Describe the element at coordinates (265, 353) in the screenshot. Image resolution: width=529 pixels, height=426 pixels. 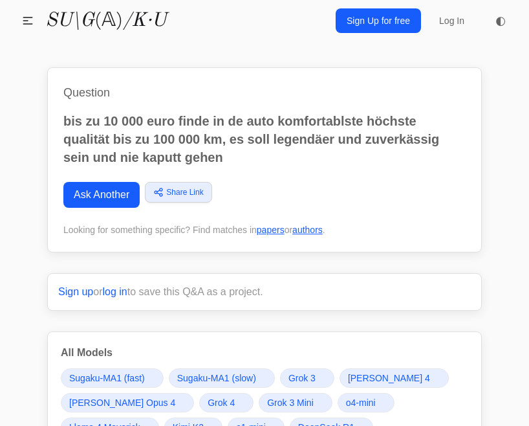
I see `h3: All Models` at that location.